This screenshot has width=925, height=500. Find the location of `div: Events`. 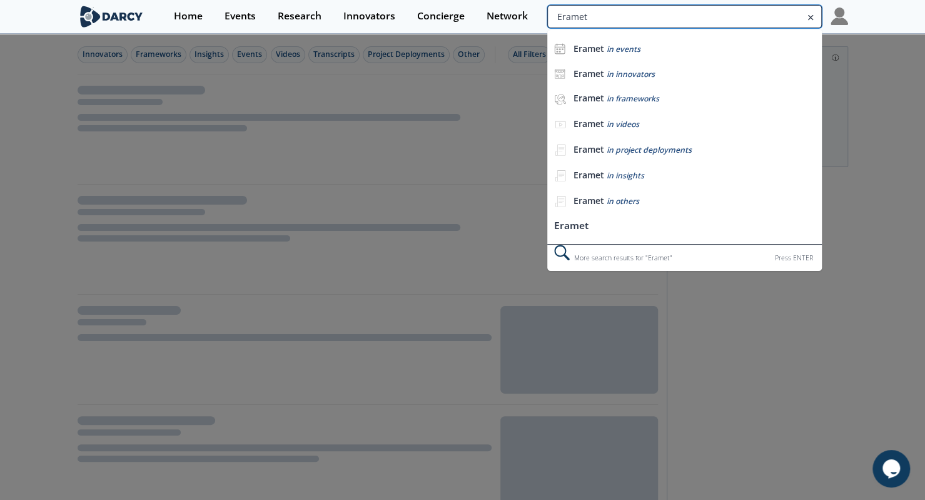

div: Events is located at coordinates (240, 16).